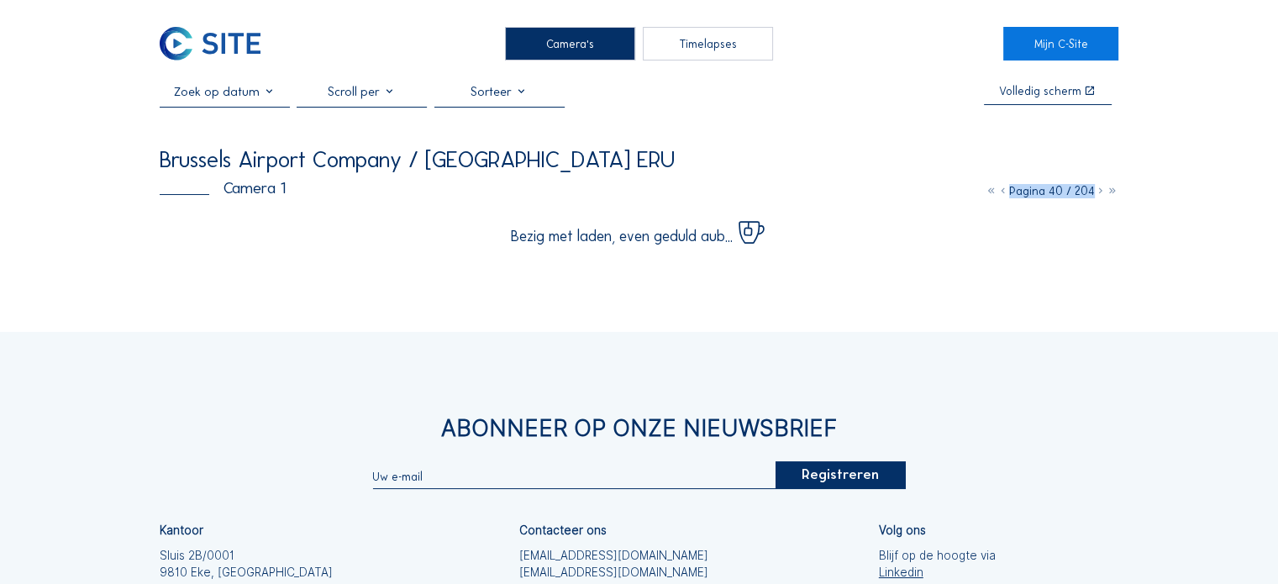 This screenshot has width=1278, height=584. What do you see at coordinates (1052, 191) in the screenshot?
I see `span: Pagina 40 / 204` at bounding box center [1052, 191].